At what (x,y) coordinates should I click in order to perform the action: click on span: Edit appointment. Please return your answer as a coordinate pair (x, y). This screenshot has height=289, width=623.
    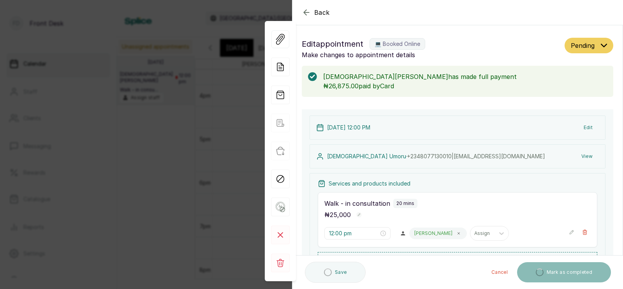
    Looking at the image, I should click on (332, 44).